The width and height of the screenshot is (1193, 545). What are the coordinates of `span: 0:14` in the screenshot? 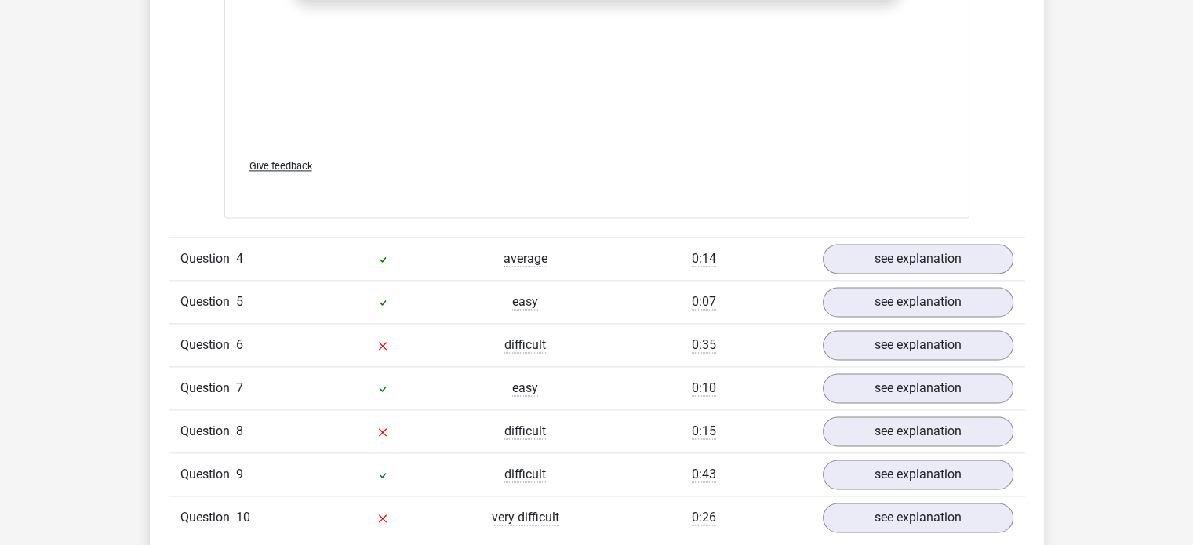 It's located at (704, 259).